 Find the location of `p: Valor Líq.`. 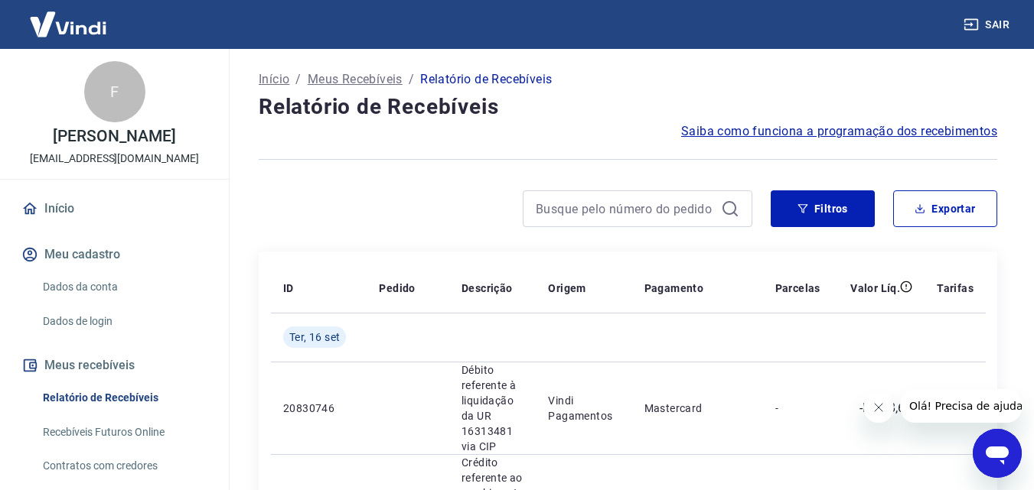

p: Valor Líq. is located at coordinates (875, 288).